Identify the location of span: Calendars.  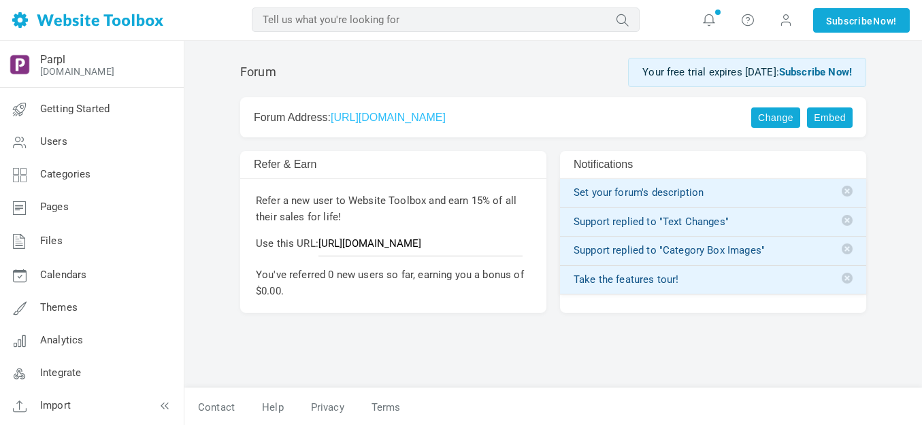
(63, 275).